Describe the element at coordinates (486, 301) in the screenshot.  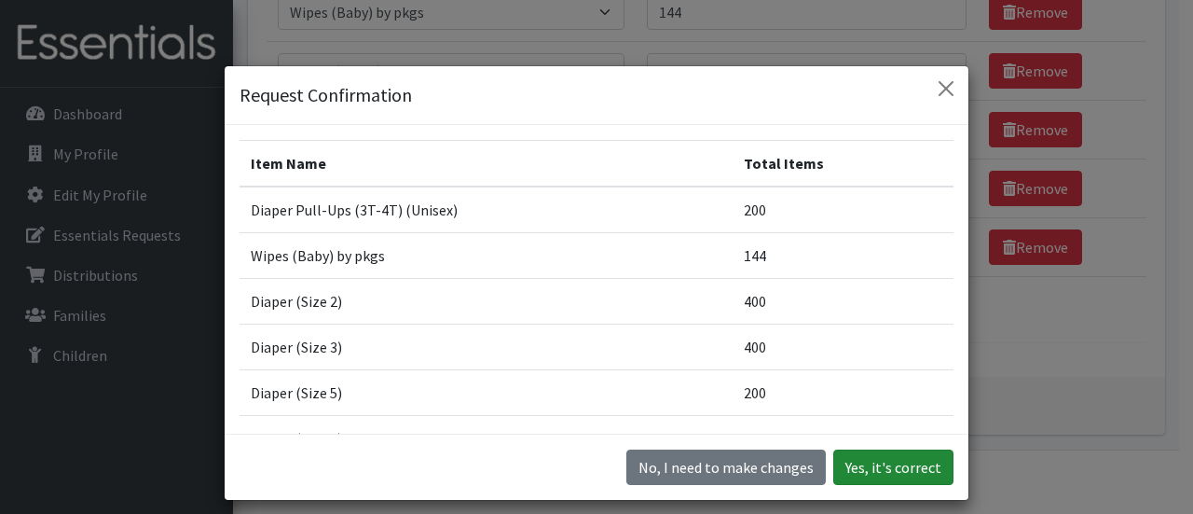
I see `td: Diaper (Size 2)` at that location.